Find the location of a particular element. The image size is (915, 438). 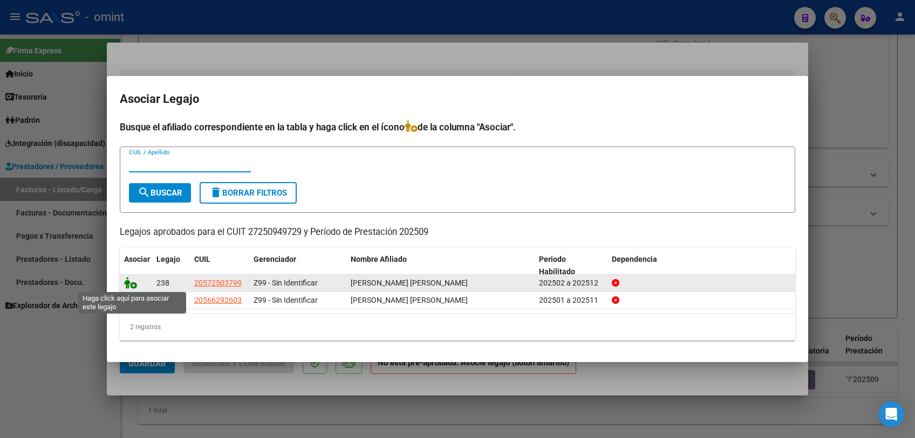

datatable-header-cell: Asociar is located at coordinates (136, 266).